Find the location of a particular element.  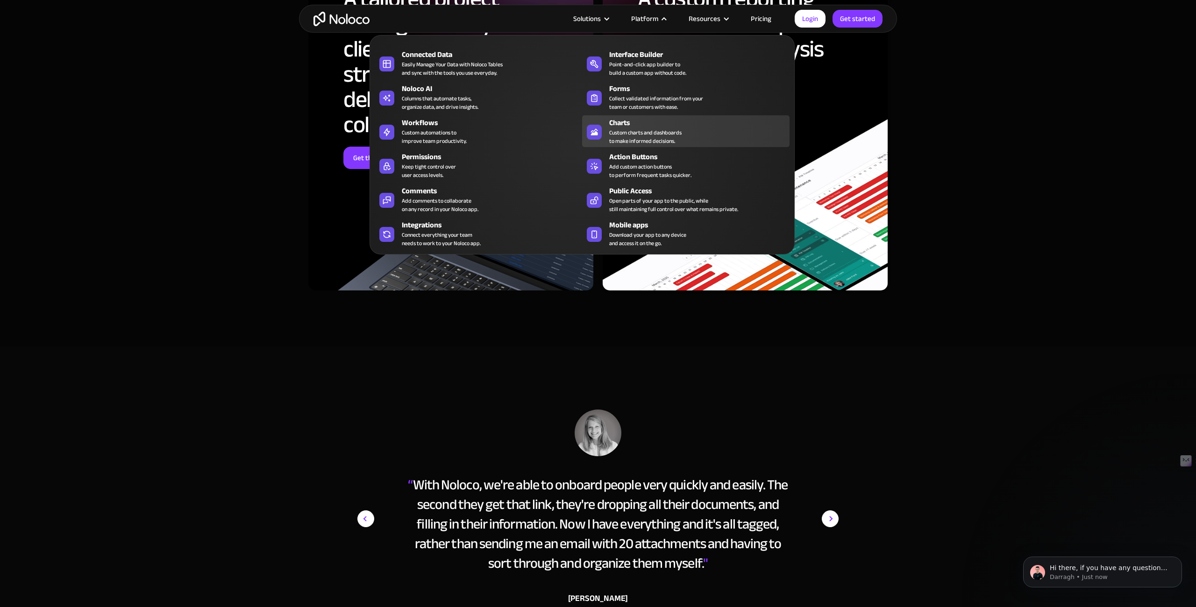

div: Forms is located at coordinates (701, 89).